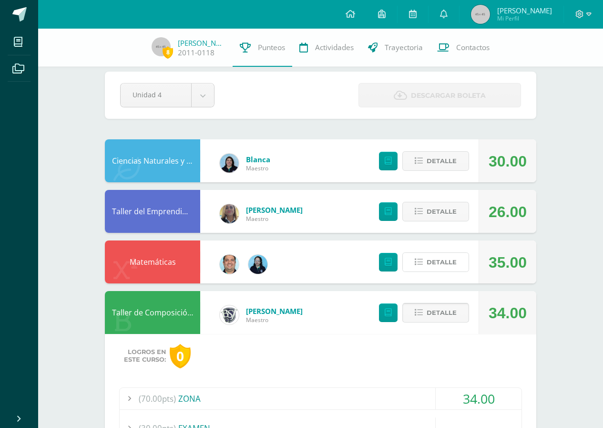  Describe the element at coordinates (156, 94) in the screenshot. I see `span: Unidad 4` at that location.